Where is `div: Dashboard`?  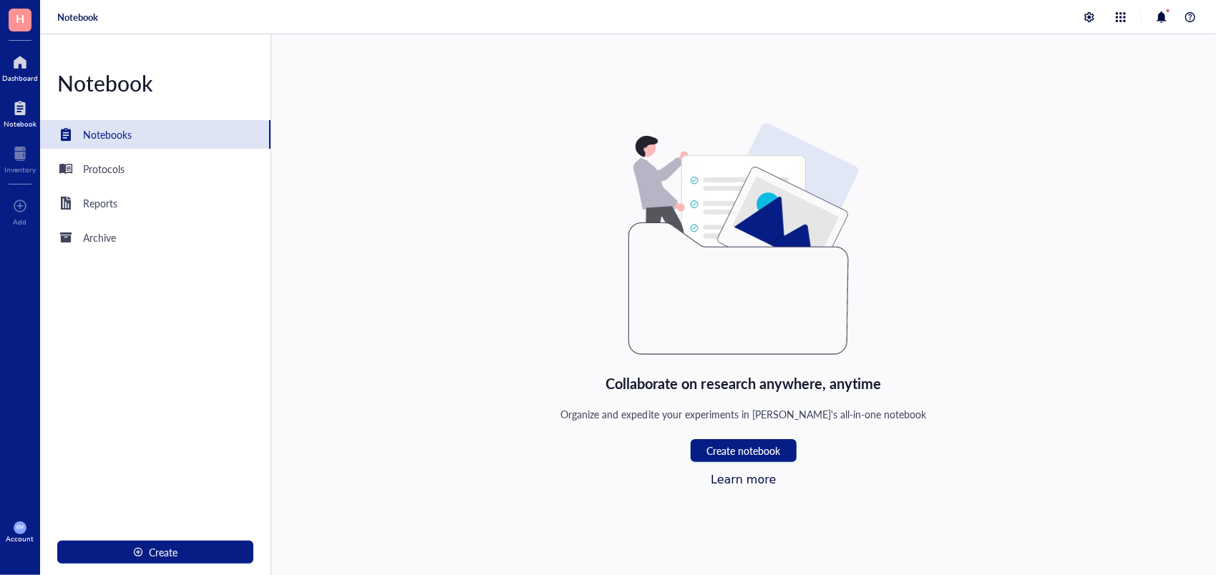 div: Dashboard is located at coordinates (20, 78).